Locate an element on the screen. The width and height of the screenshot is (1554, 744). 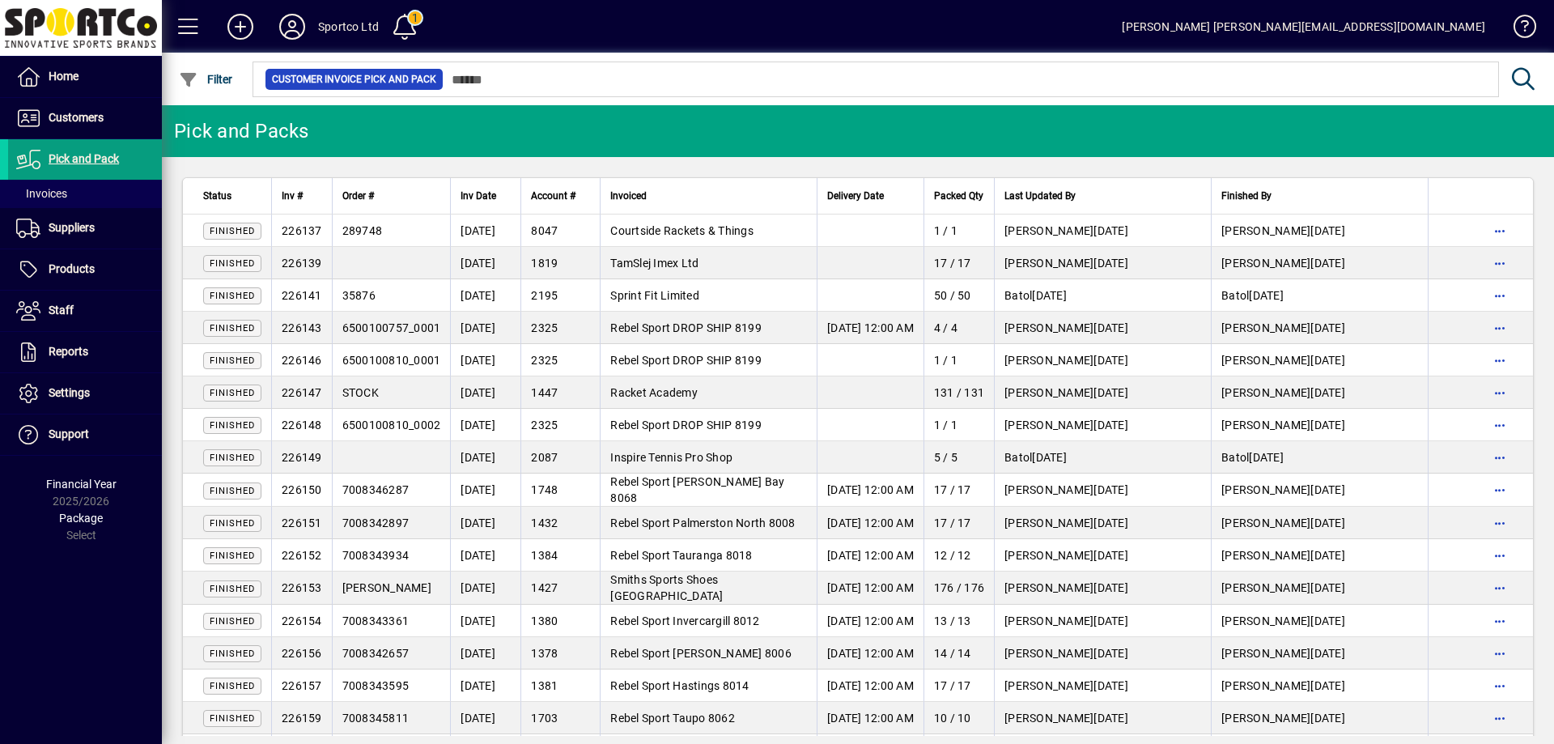
span: 226151 is located at coordinates (302, 523).